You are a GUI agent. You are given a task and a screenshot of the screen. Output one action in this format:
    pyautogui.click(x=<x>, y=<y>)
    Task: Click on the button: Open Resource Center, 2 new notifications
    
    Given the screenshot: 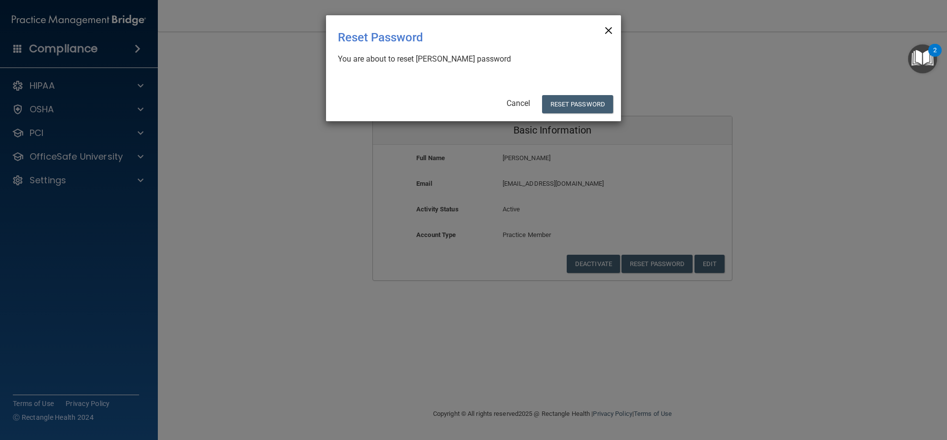 What is the action you would take?
    pyautogui.click(x=922, y=59)
    